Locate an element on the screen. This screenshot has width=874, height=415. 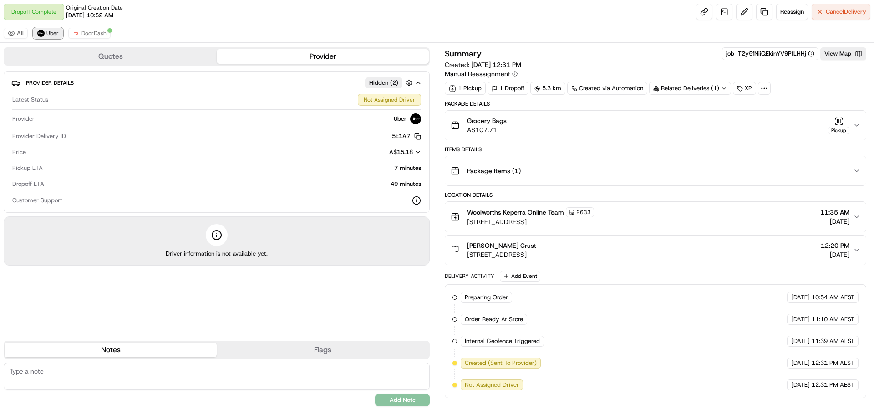
button: Package Items (1) is located at coordinates (656, 171).